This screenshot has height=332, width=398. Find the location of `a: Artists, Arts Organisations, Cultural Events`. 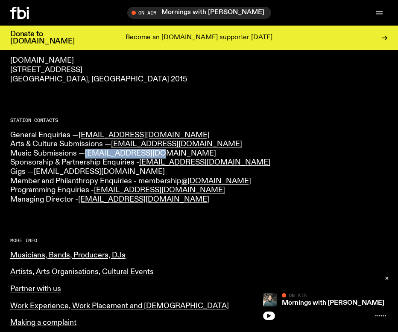

a: Artists, Arts Organisations, Cultural Events is located at coordinates (82, 272).